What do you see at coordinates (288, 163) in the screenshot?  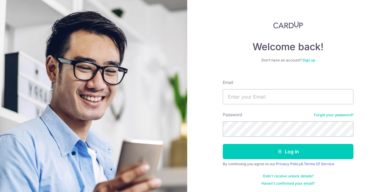 I see `a: Privacy Policy` at bounding box center [288, 163].